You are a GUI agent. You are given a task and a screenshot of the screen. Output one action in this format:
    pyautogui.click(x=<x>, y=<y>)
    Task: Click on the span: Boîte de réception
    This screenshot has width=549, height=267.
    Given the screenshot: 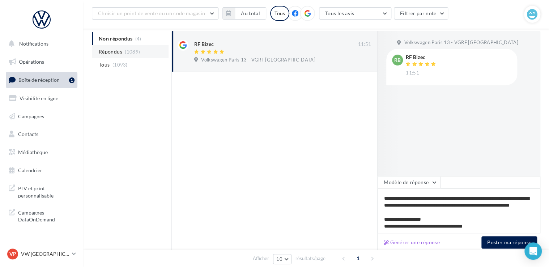 What is the action you would take?
    pyautogui.click(x=39, y=80)
    